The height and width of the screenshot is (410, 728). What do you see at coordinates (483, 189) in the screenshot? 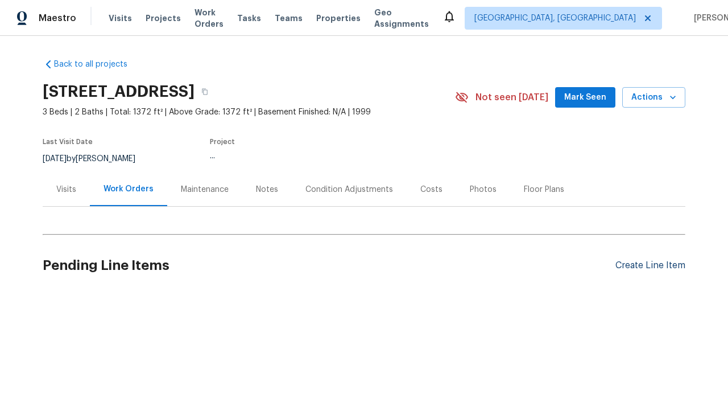
I see `div: Photos` at bounding box center [483, 189].